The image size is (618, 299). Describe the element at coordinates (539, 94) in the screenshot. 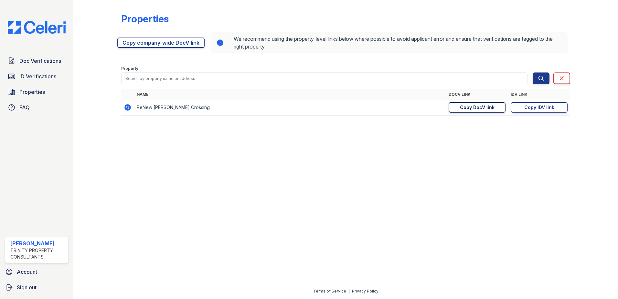

I see `th: IDV Link` at that location.